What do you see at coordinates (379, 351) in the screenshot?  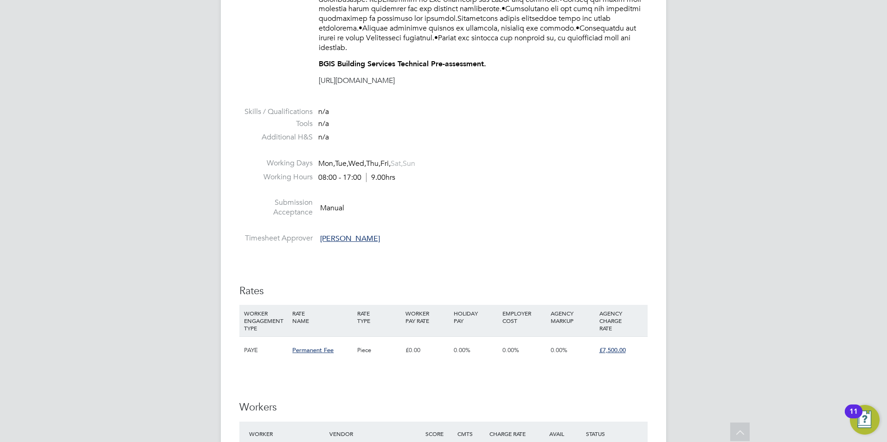 I see `div: Piece` at bounding box center [379, 351].